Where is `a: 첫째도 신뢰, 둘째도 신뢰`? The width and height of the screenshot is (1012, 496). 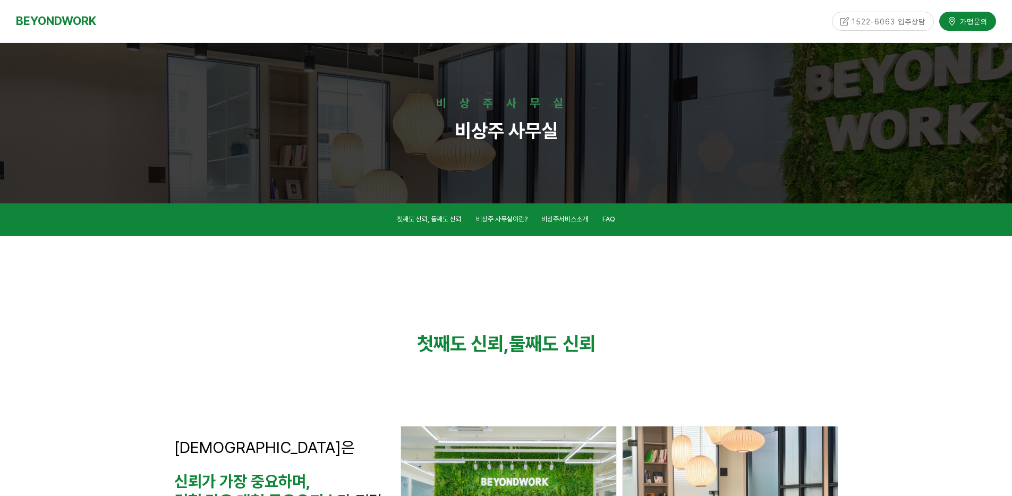 a: 첫째도 신뢰, 둘째도 신뢰 is located at coordinates (429, 220).